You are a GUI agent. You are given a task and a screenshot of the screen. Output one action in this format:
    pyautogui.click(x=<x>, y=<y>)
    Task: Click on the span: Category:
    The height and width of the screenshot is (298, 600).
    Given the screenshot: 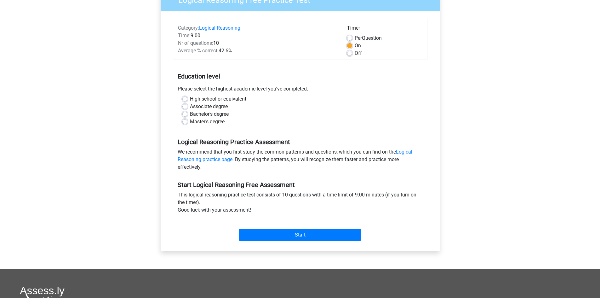 What is the action you would take?
    pyautogui.click(x=188, y=28)
    